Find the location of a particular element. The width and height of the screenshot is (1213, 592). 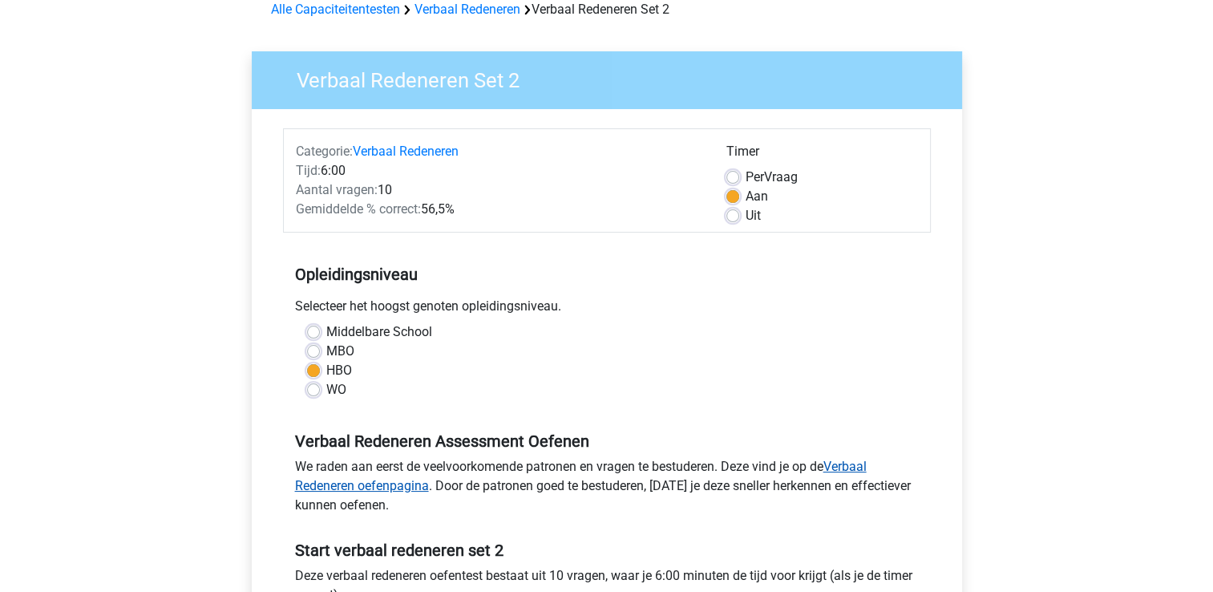

div: Selecteer het hoogst genoten opleidingsniveau. is located at coordinates (607, 310).